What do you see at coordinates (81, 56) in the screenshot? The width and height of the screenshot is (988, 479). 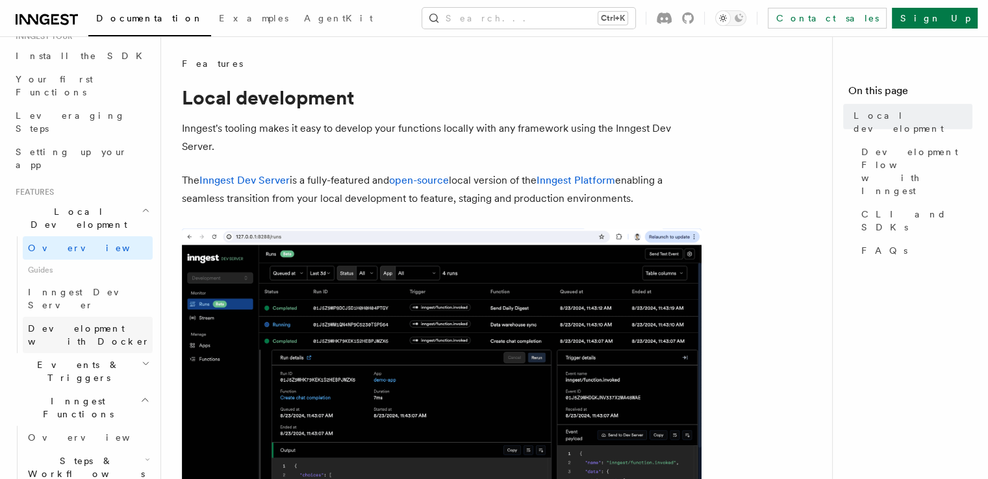 I see `a: Install the SDK` at bounding box center [81, 56].